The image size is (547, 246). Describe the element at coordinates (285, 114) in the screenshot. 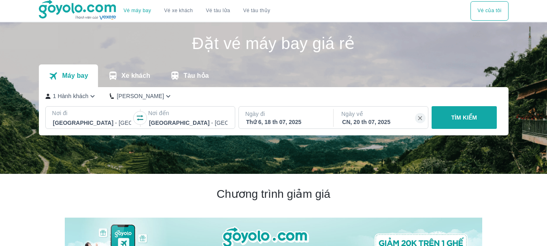

I see `p: Ngày đi` at that location.